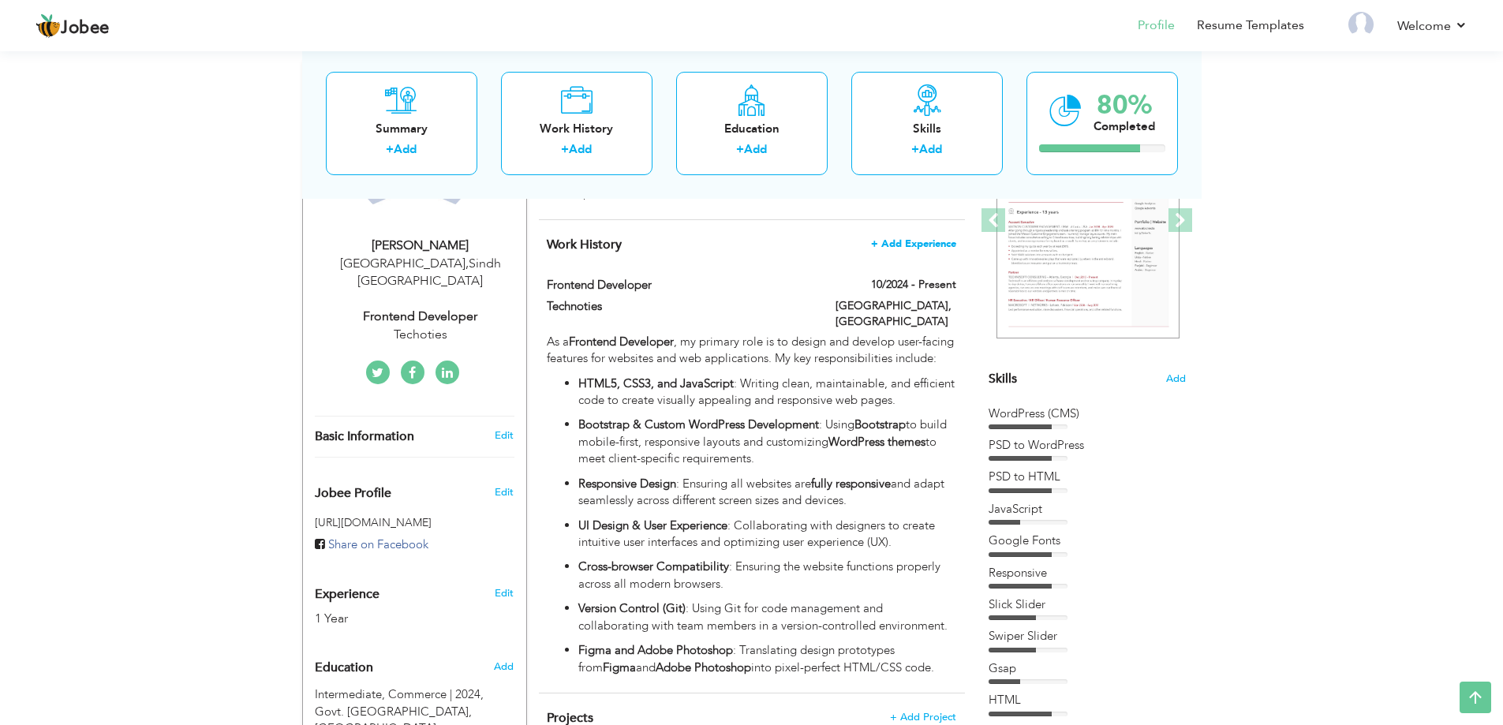 Image resolution: width=1503 pixels, height=725 pixels. Describe the element at coordinates (877, 442) in the screenshot. I see `strong: WordPress themes` at that location.